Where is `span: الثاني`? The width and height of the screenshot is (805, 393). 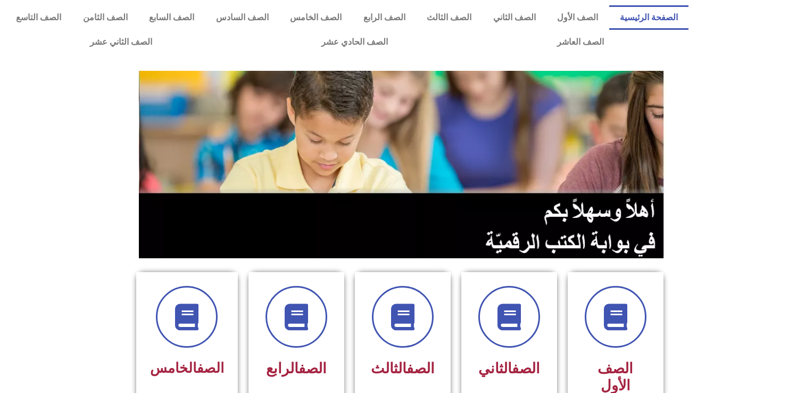 span: الثاني is located at coordinates (509, 368).